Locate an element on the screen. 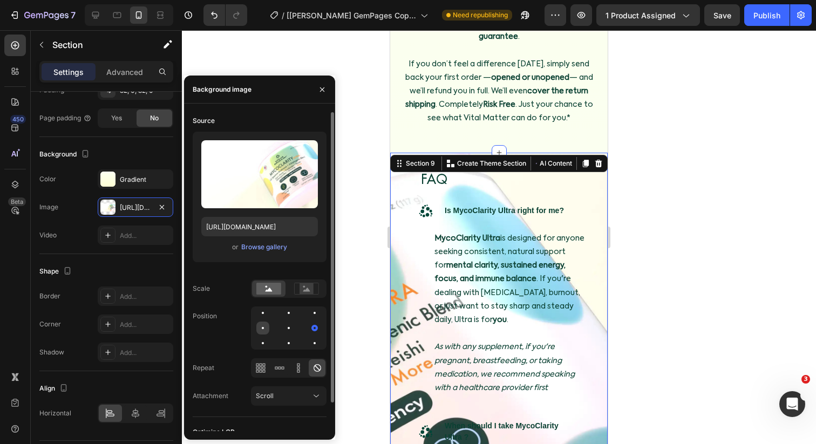 Image resolution: width=816 pixels, height=444 pixels. span: Yes is located at coordinates (117, 118).